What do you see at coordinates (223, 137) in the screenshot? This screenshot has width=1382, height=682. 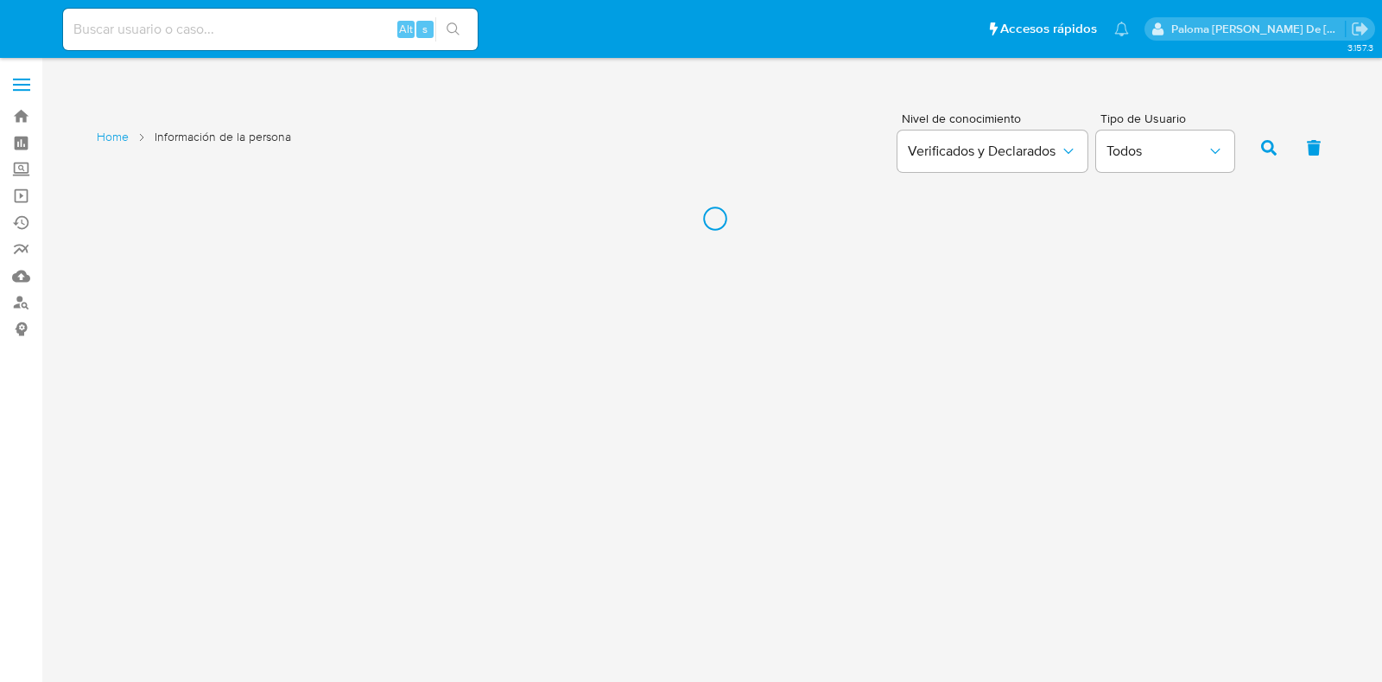 I see `span: Información de la persona` at bounding box center [223, 137].